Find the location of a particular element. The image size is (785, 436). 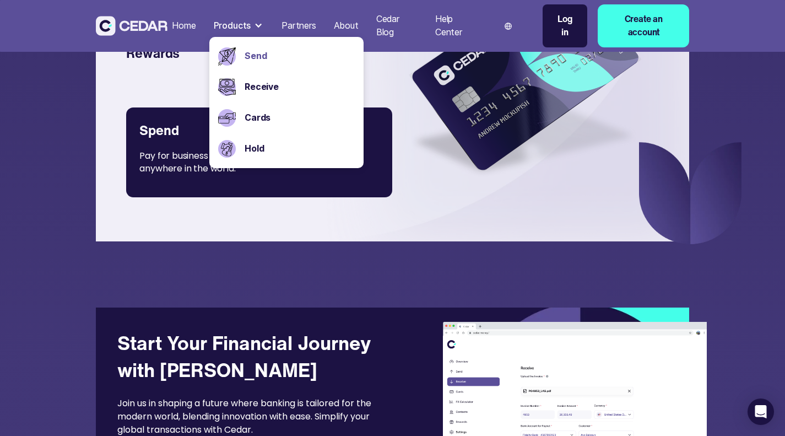

a: Log in is located at coordinates (565, 26).